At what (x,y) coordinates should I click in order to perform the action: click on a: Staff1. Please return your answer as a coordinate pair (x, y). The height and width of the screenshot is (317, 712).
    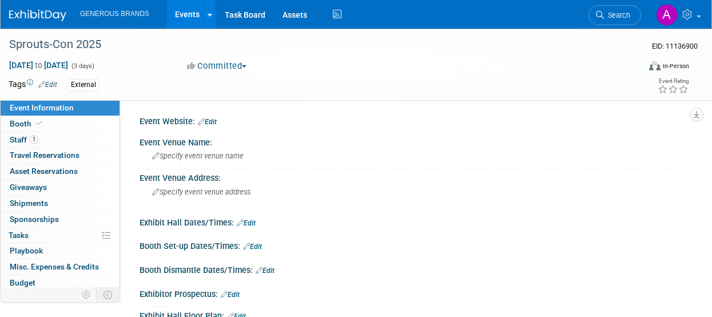
    Looking at the image, I should click on (60, 139).